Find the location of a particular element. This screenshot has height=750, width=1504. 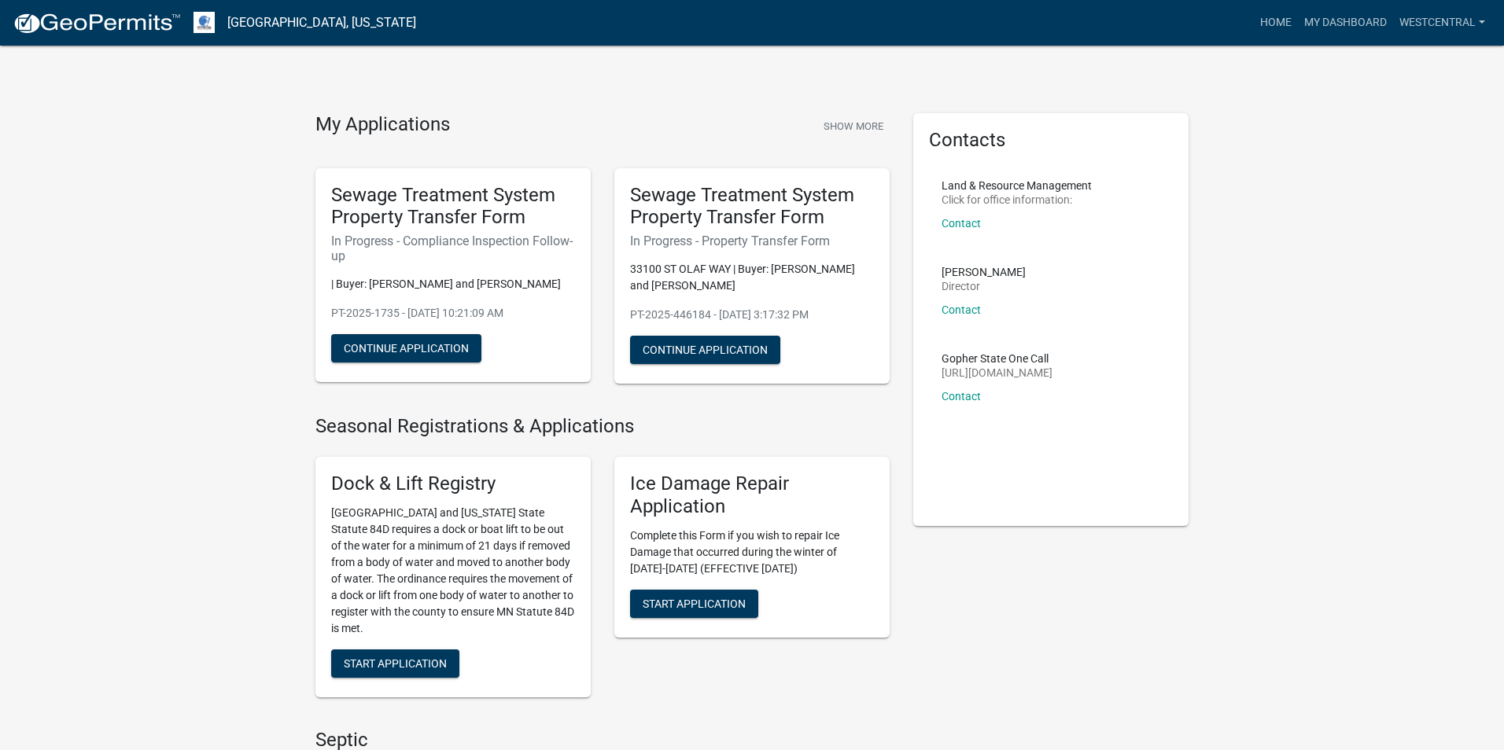

h4: Seasonal Registrations & Applications is located at coordinates (602, 426).